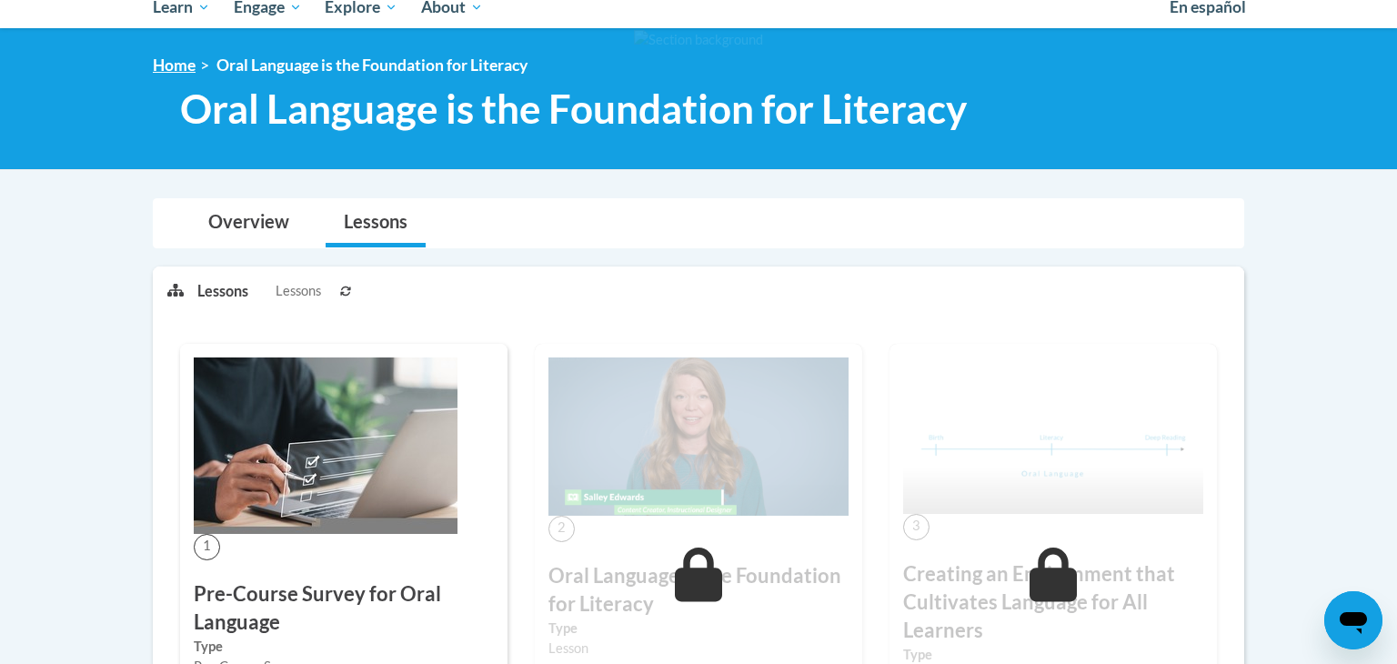 Image resolution: width=1397 pixels, height=664 pixels. What do you see at coordinates (223, 291) in the screenshot?
I see `p: Lessons` at bounding box center [223, 291].